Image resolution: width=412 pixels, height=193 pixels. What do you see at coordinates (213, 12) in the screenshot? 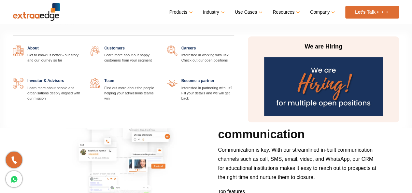
I see `a: Industry` at bounding box center [213, 12].